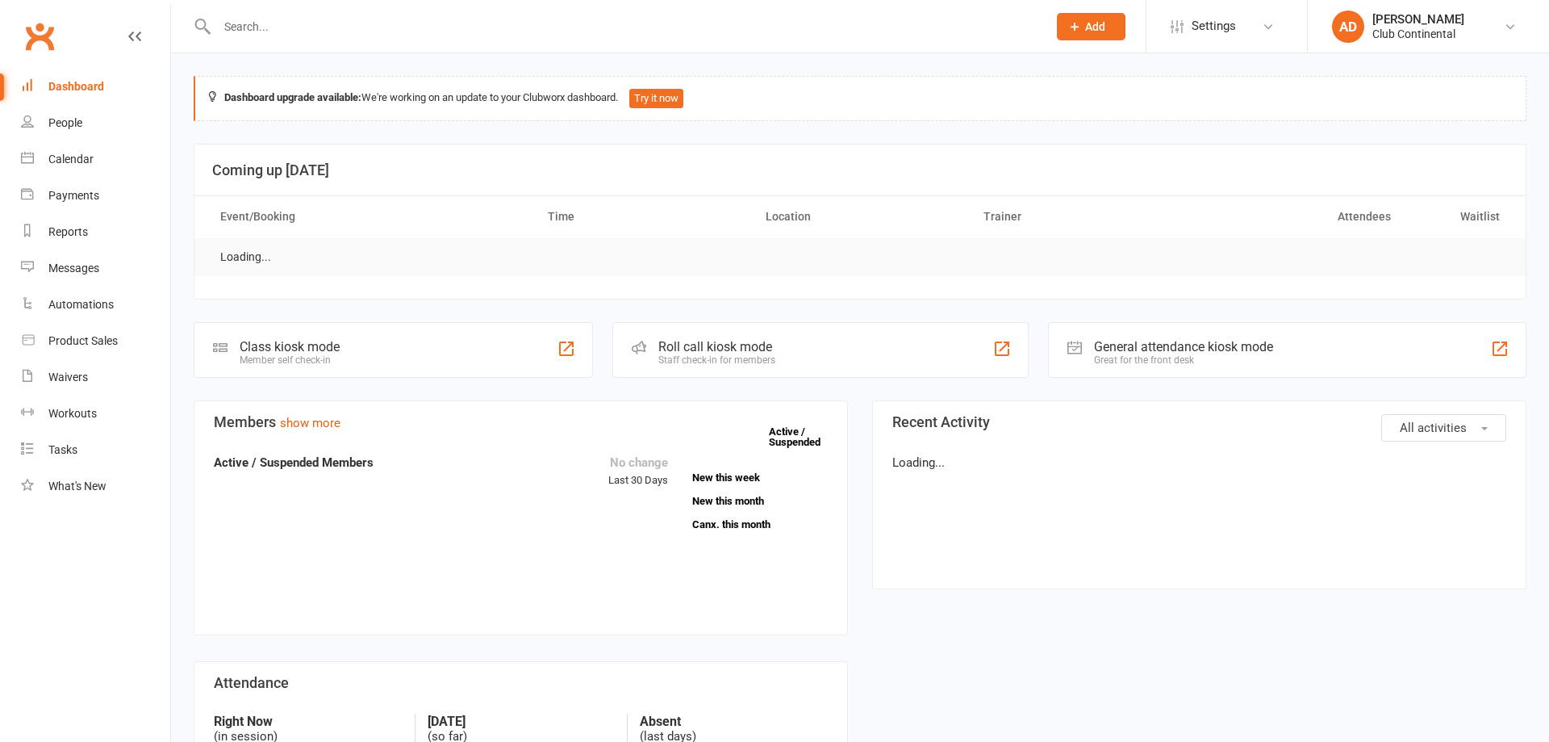 This screenshot has height=742, width=1549. Describe the element at coordinates (95, 268) in the screenshot. I see `a: Messages` at that location.